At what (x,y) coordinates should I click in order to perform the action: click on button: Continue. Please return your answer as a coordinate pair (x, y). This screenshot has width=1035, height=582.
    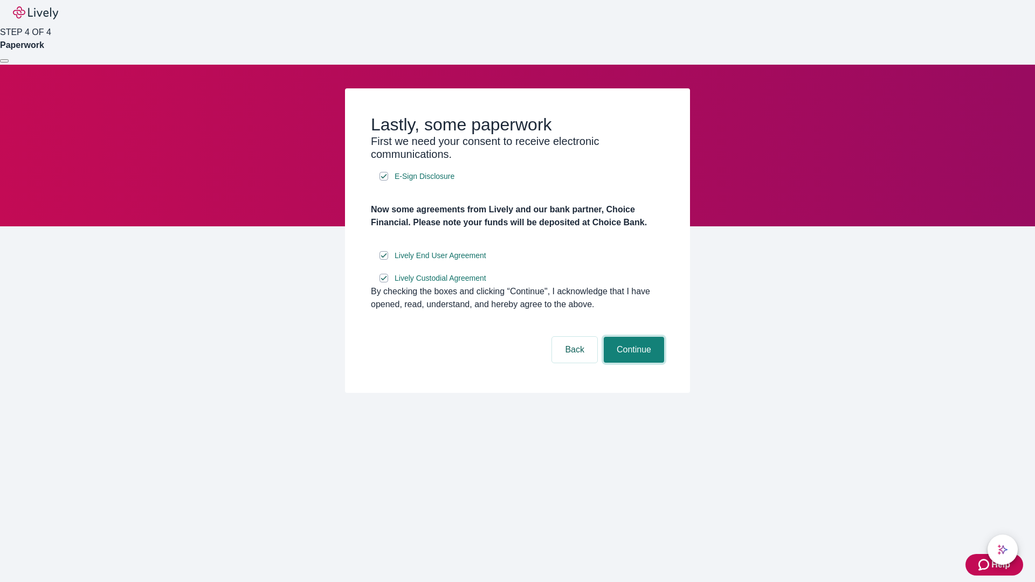
    Looking at the image, I should click on (634, 350).